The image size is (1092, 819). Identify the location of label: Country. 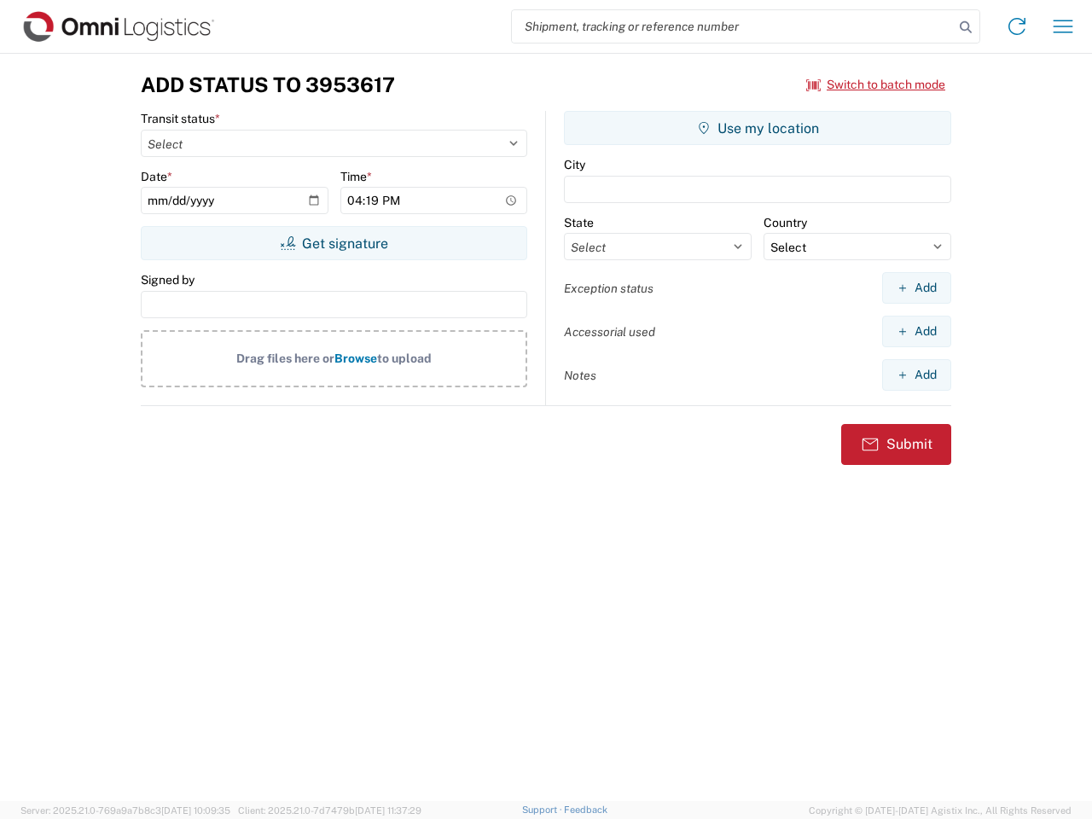
(785, 223).